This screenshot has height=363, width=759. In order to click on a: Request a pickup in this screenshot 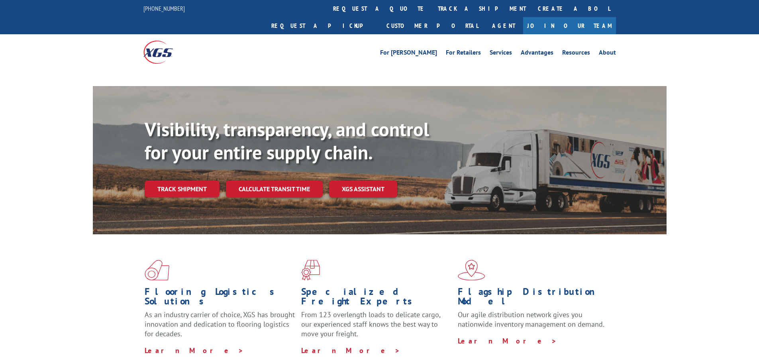, I will do `click(323, 25)`.